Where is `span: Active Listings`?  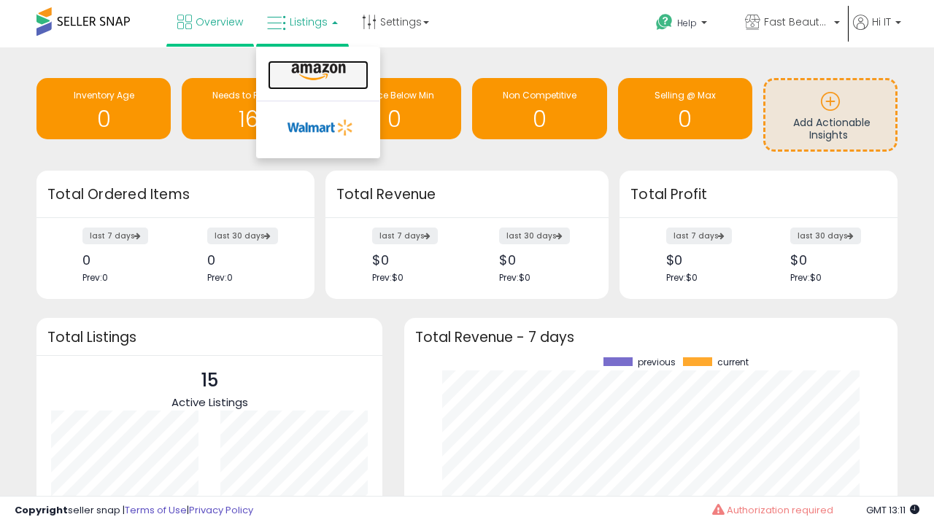
span: Active Listings is located at coordinates (209, 402).